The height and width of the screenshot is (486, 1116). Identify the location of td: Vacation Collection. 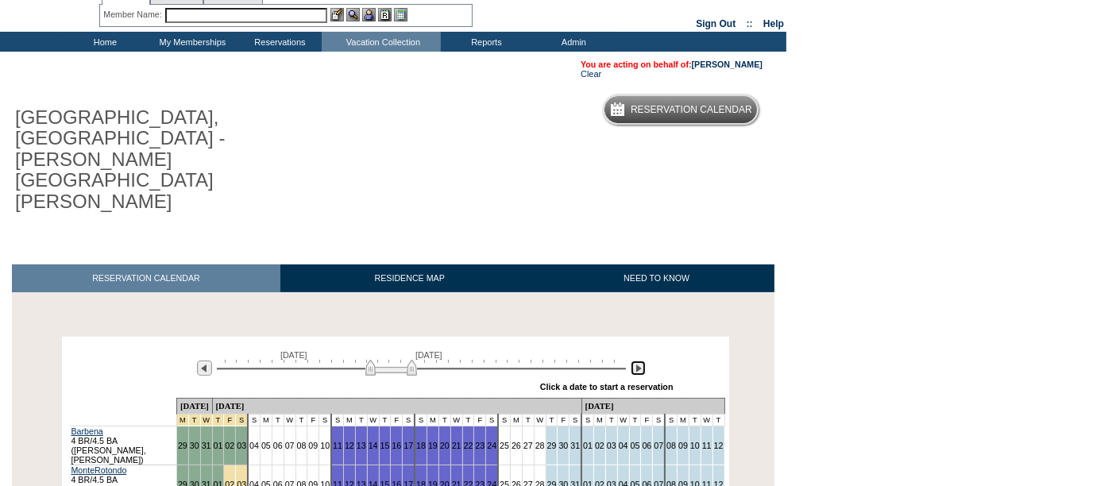
(381, 41).